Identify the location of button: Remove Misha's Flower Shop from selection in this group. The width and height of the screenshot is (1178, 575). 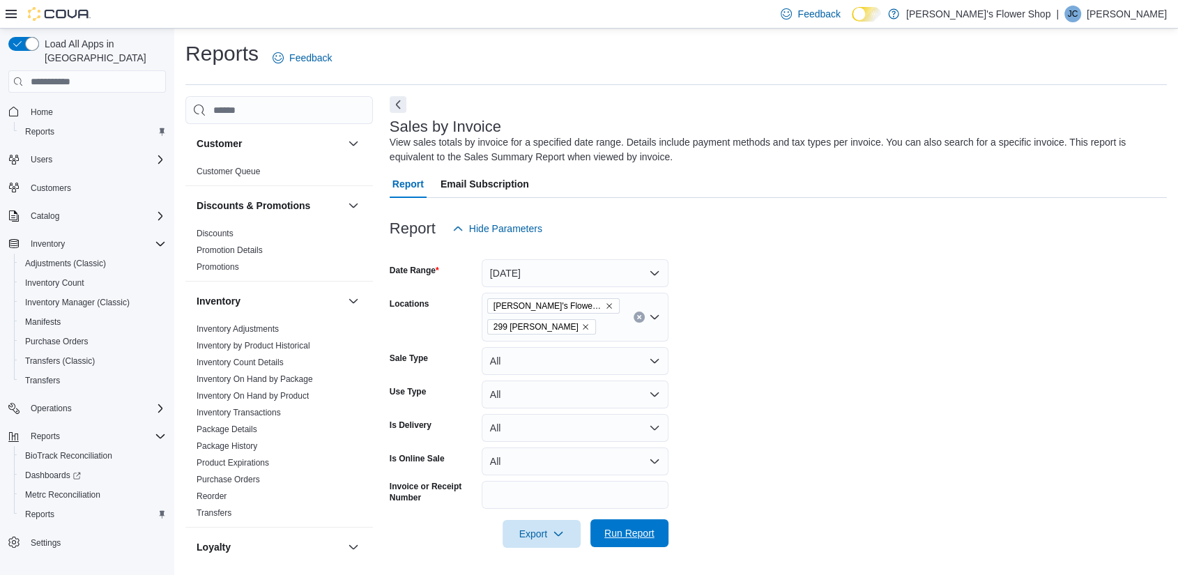
(609, 306).